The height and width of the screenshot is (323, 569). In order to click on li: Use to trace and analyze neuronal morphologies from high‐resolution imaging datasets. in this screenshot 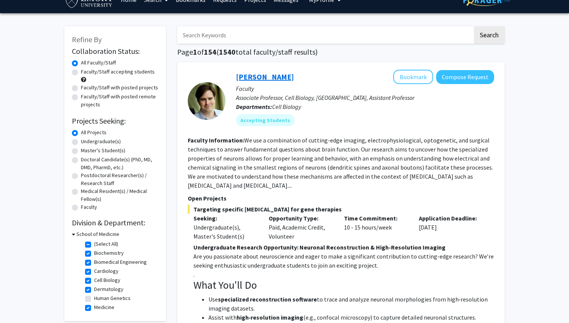, I will do `click(351, 303)`.